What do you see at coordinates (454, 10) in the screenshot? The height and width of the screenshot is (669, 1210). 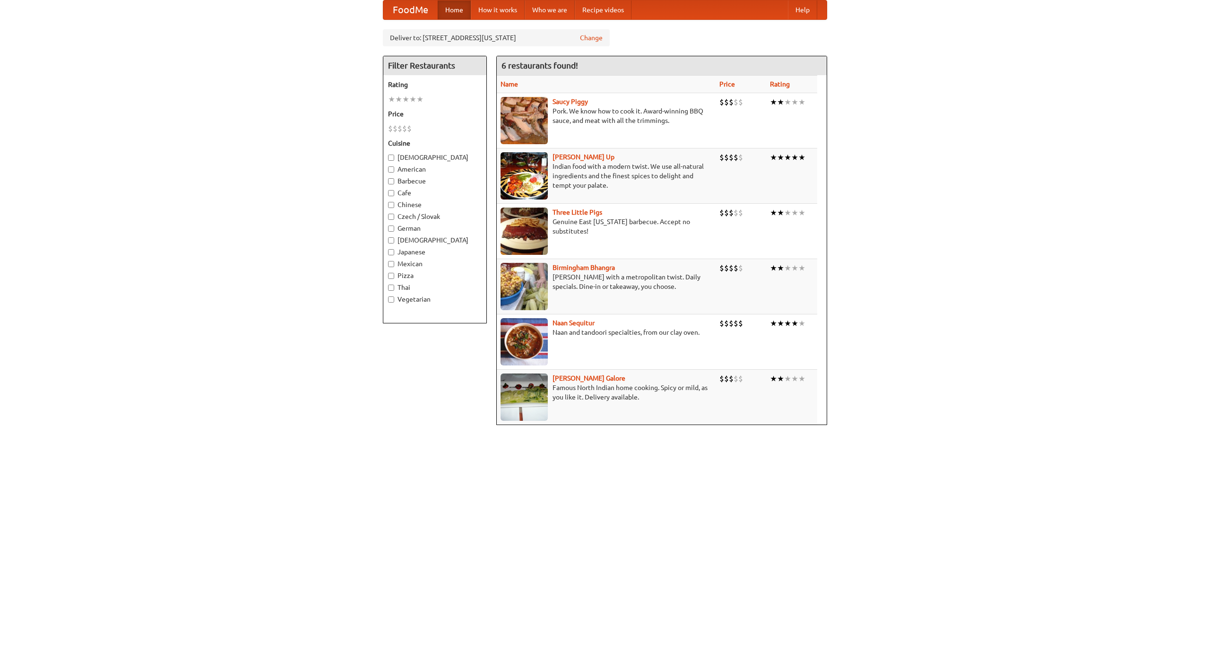 I see `a: Home` at bounding box center [454, 10].